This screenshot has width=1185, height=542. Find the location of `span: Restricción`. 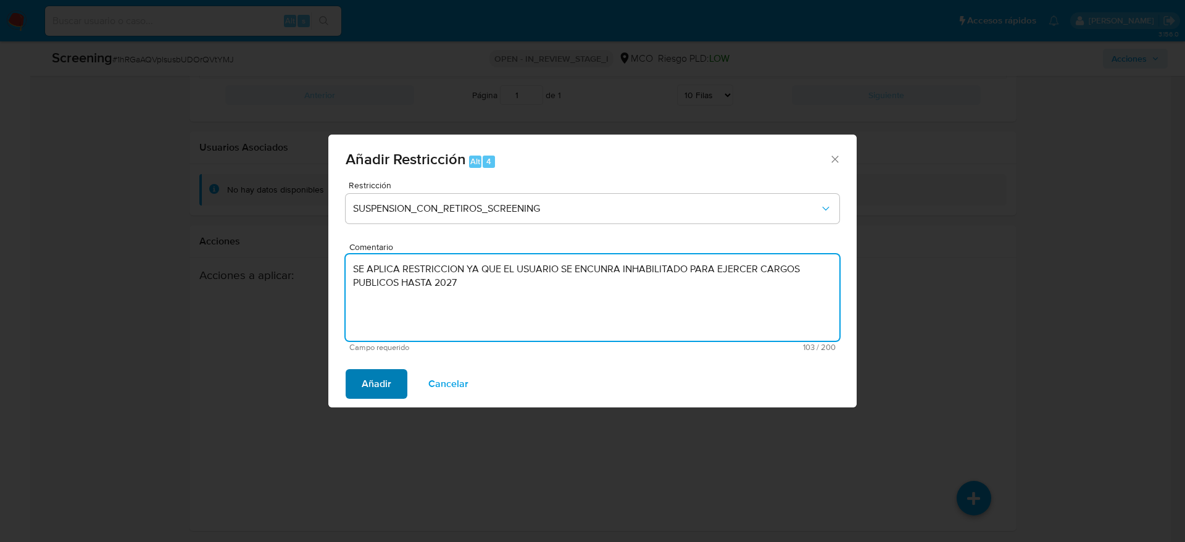

span: Restricción is located at coordinates (596, 185).